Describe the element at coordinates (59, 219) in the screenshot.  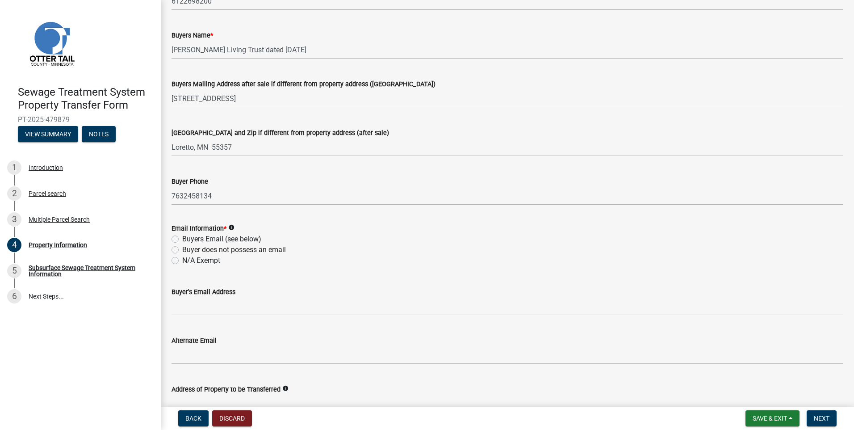
I see `div: Multiple Parcel Search` at that location.